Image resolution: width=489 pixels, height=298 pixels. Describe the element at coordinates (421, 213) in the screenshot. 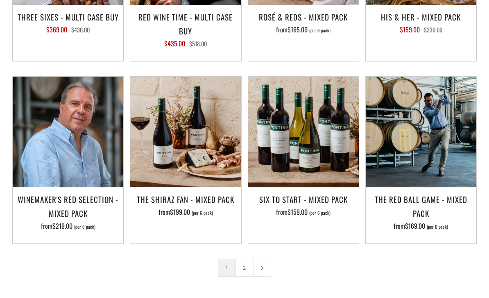

I see `a: The Red Ball Game - Mixed Pack from$169.00 (per 6 pack)` at that location.